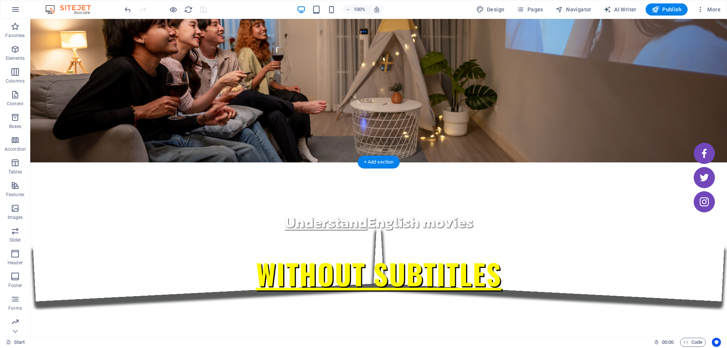  Describe the element at coordinates (693, 342) in the screenshot. I see `button: Code` at that location.